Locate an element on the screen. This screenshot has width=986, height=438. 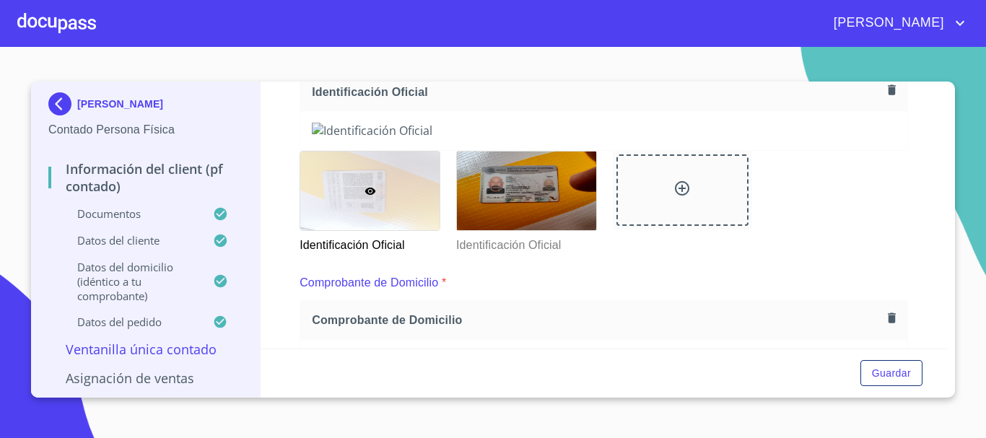
p: Asignación de Ventas is located at coordinates (145, 378).